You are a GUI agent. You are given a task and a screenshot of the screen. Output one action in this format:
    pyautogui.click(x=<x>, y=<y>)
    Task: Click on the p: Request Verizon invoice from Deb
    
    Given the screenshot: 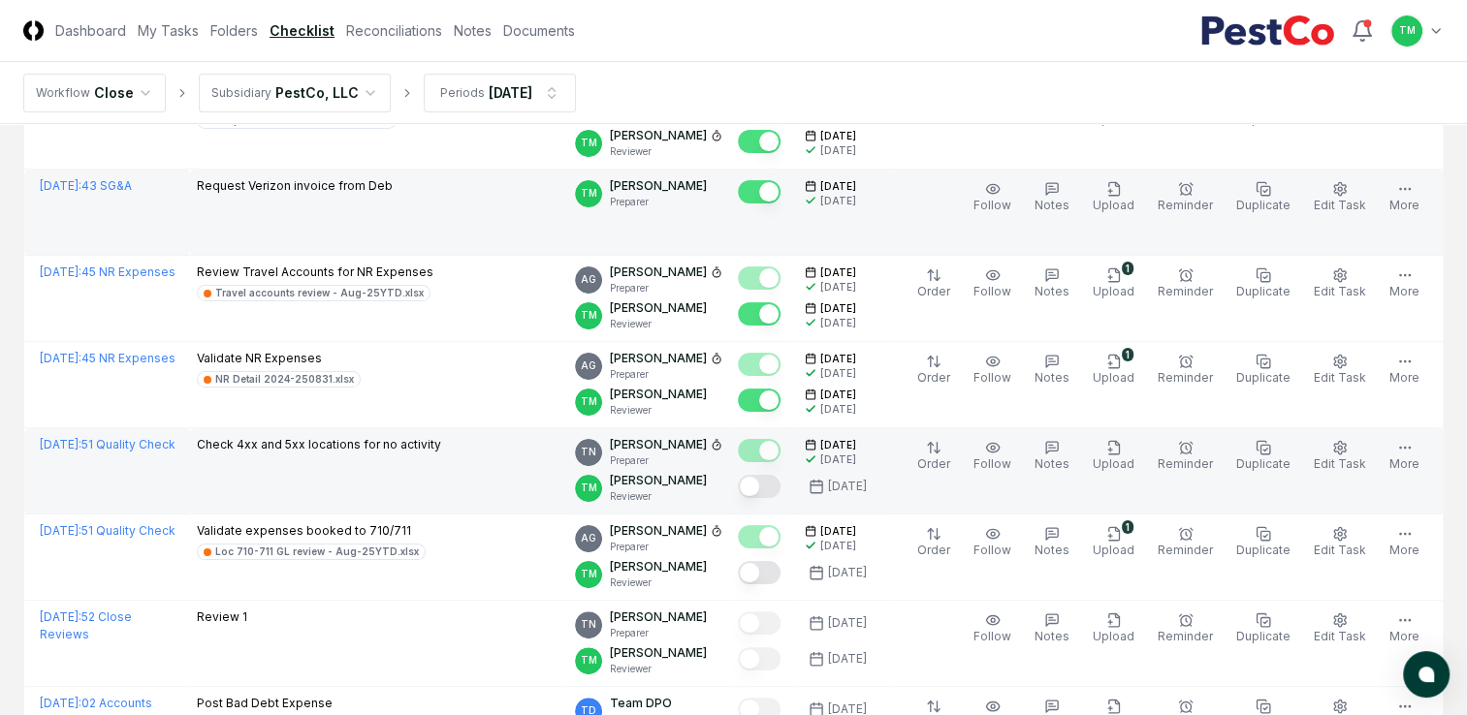 What is the action you would take?
    pyautogui.click(x=295, y=186)
    